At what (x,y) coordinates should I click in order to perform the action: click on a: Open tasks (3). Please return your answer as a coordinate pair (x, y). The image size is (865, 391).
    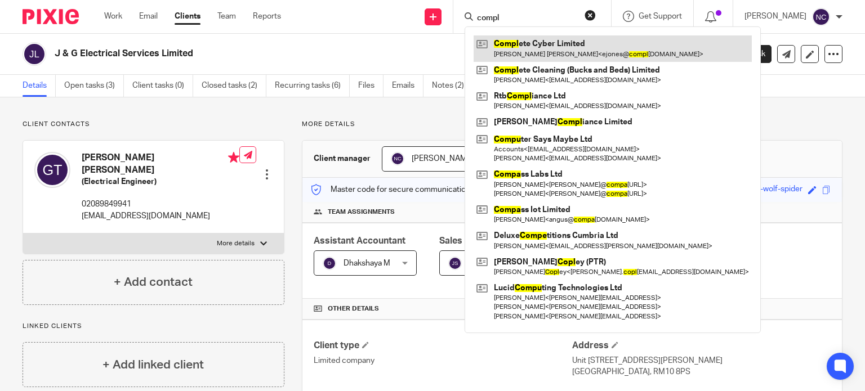
    Looking at the image, I should click on (94, 86).